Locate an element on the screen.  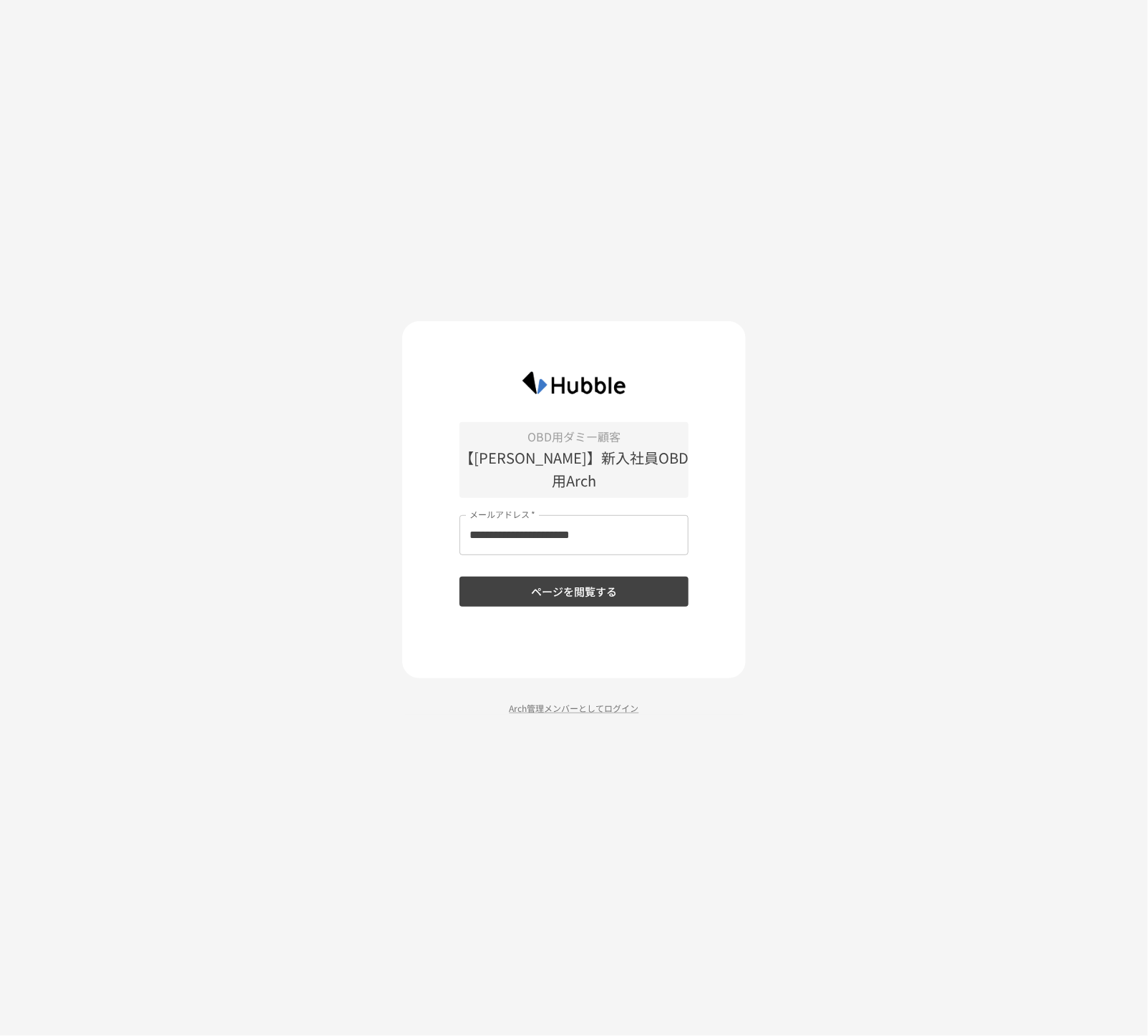
img: HzDRNkGCf7KYO4GfwKnzITak6oVsp5RHeZBEM1dQFiQ is located at coordinates (574, 382).